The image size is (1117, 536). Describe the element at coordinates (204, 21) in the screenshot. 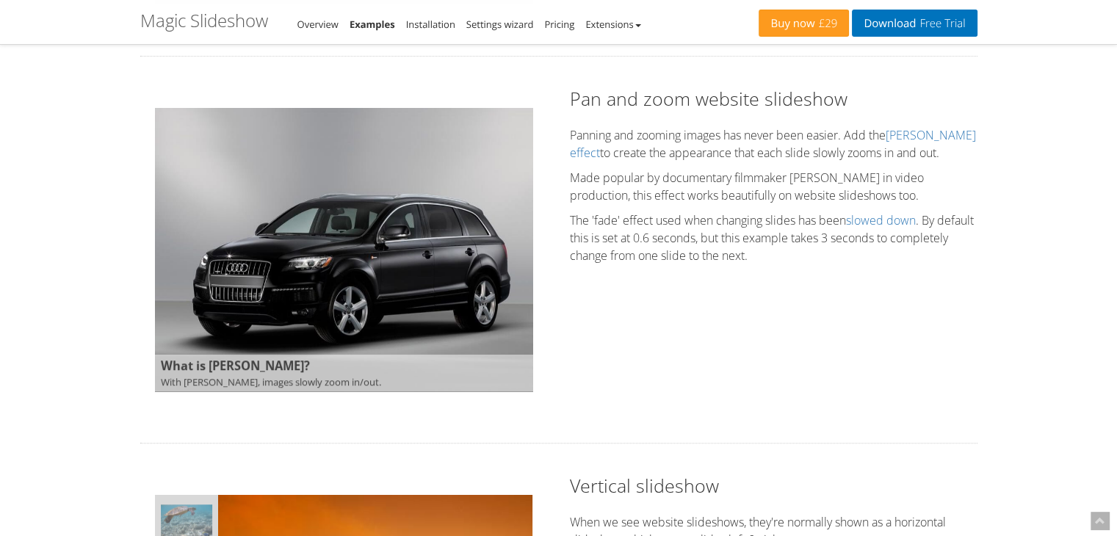

I see `h1: Magic Slideshow` at that location.